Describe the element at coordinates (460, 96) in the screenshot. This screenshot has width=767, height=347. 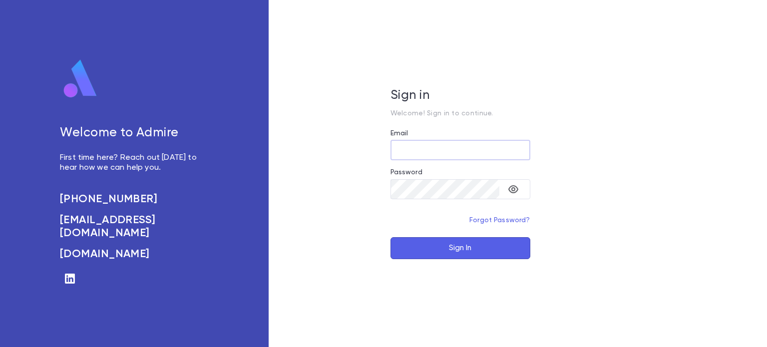
I see `h5: Sign in` at that location.